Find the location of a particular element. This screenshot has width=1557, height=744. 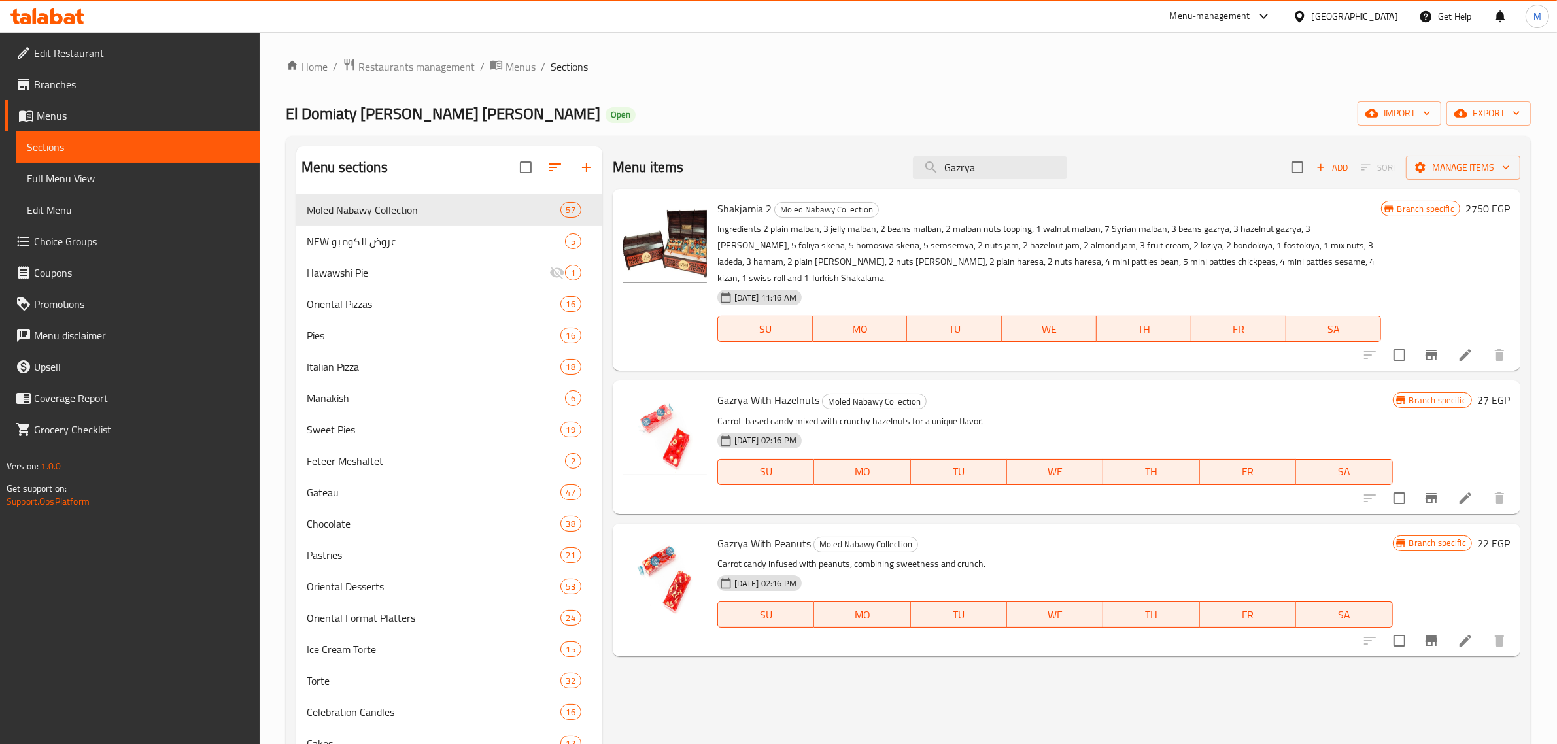

div: Sweet Pies19 is located at coordinates (449, 430).